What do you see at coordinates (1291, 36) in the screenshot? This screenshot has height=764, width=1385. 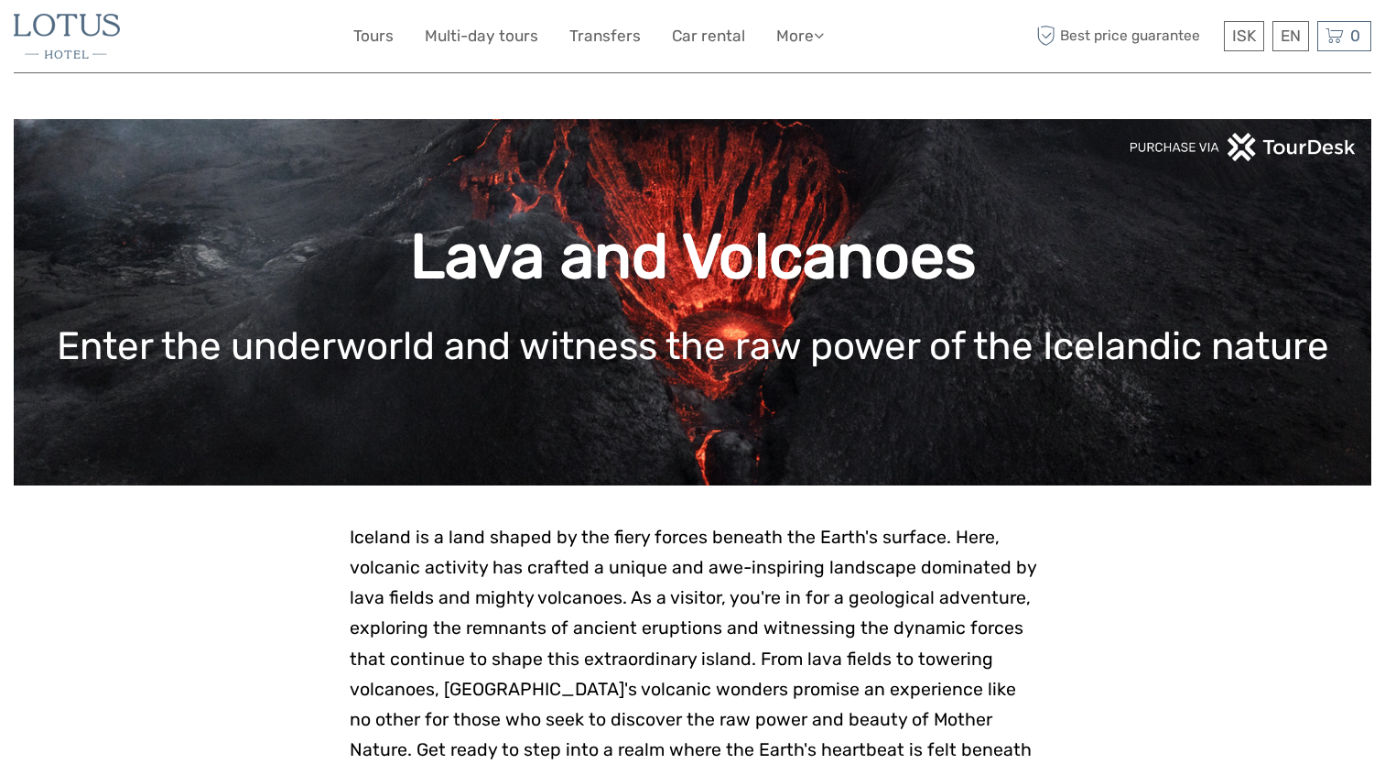 I see `div: EN` at bounding box center [1291, 36].